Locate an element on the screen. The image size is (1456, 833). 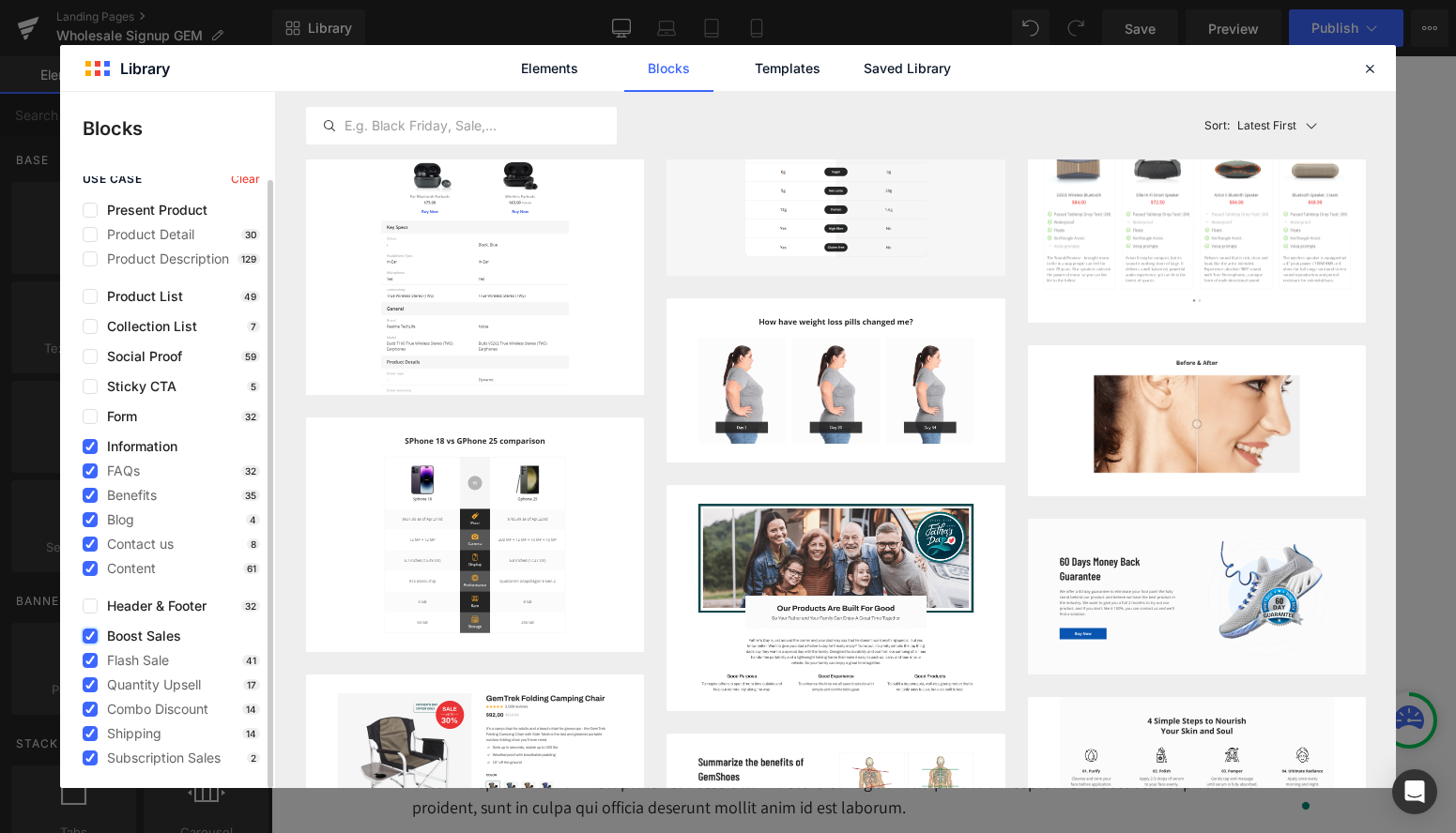
span: Contact us is located at coordinates (135, 544).